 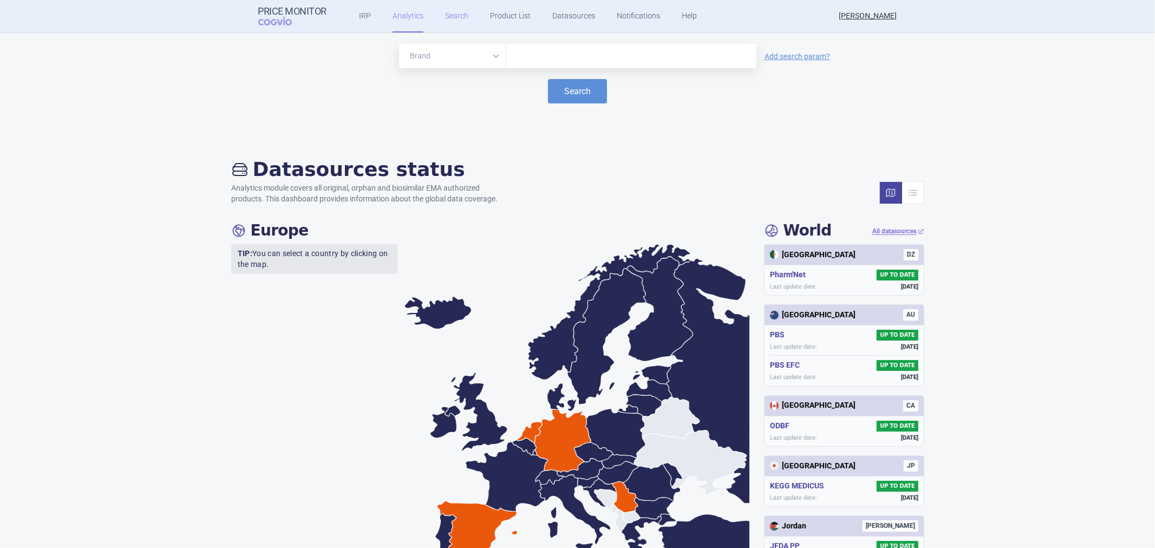 I want to click on img: Australia, so click(x=774, y=315).